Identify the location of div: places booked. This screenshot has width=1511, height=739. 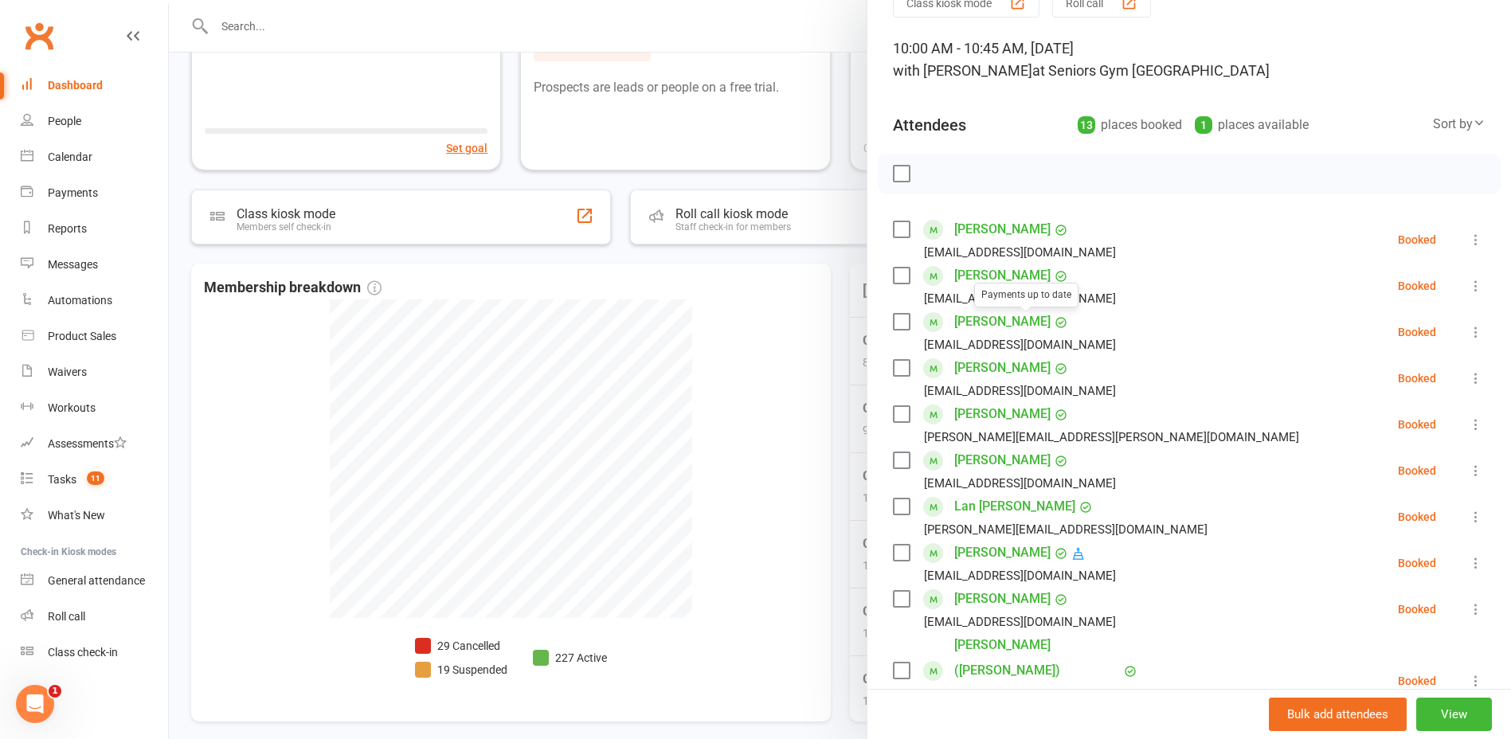
(1129, 125).